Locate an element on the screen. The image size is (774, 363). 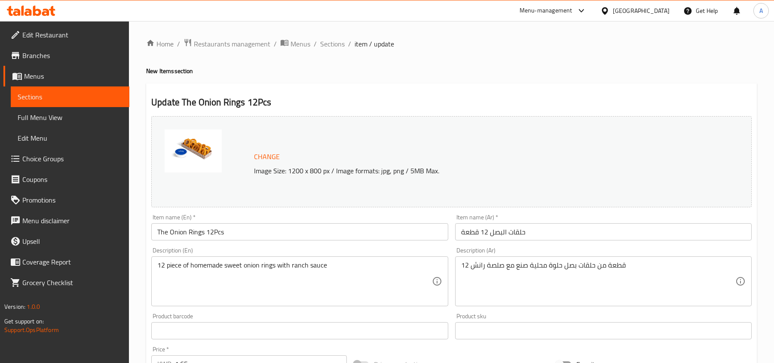
a: Coupons is located at coordinates (66, 179).